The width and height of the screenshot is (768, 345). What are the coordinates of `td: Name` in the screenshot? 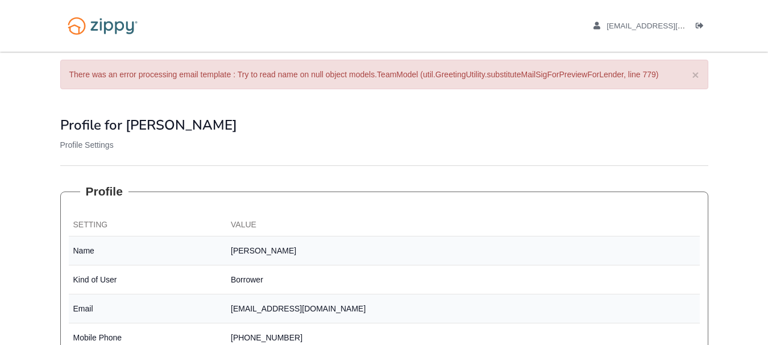 It's located at (148, 251).